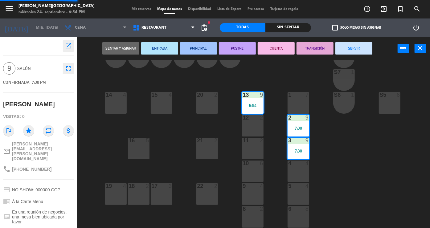  I want to click on i: fullscreen, so click(68, 68).